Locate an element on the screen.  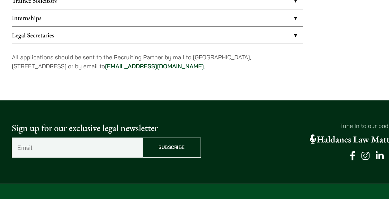
input: Email is located at coordinates (73, 150).